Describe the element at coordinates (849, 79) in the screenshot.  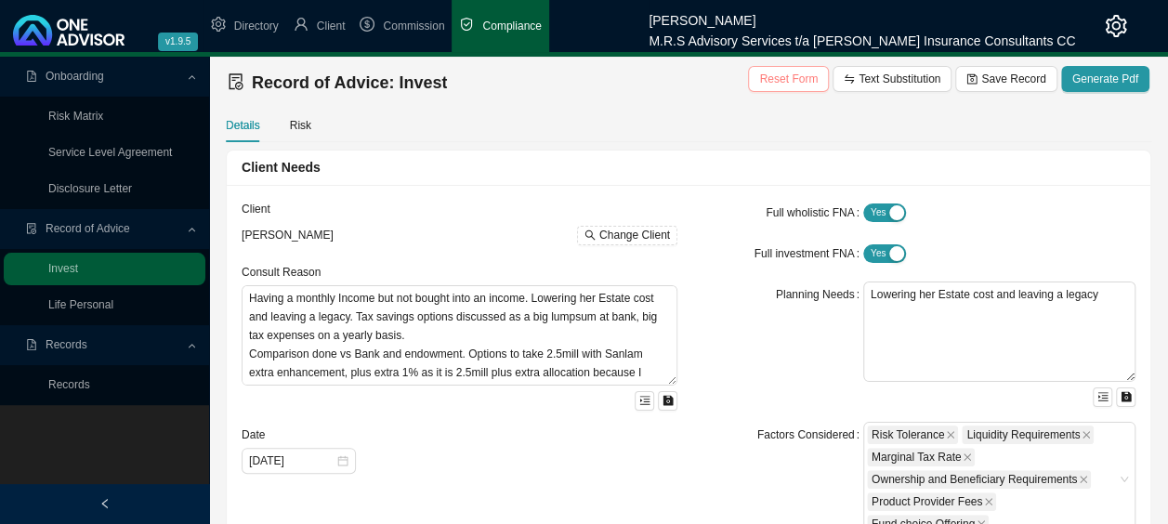
I see `span: swap` at that location.